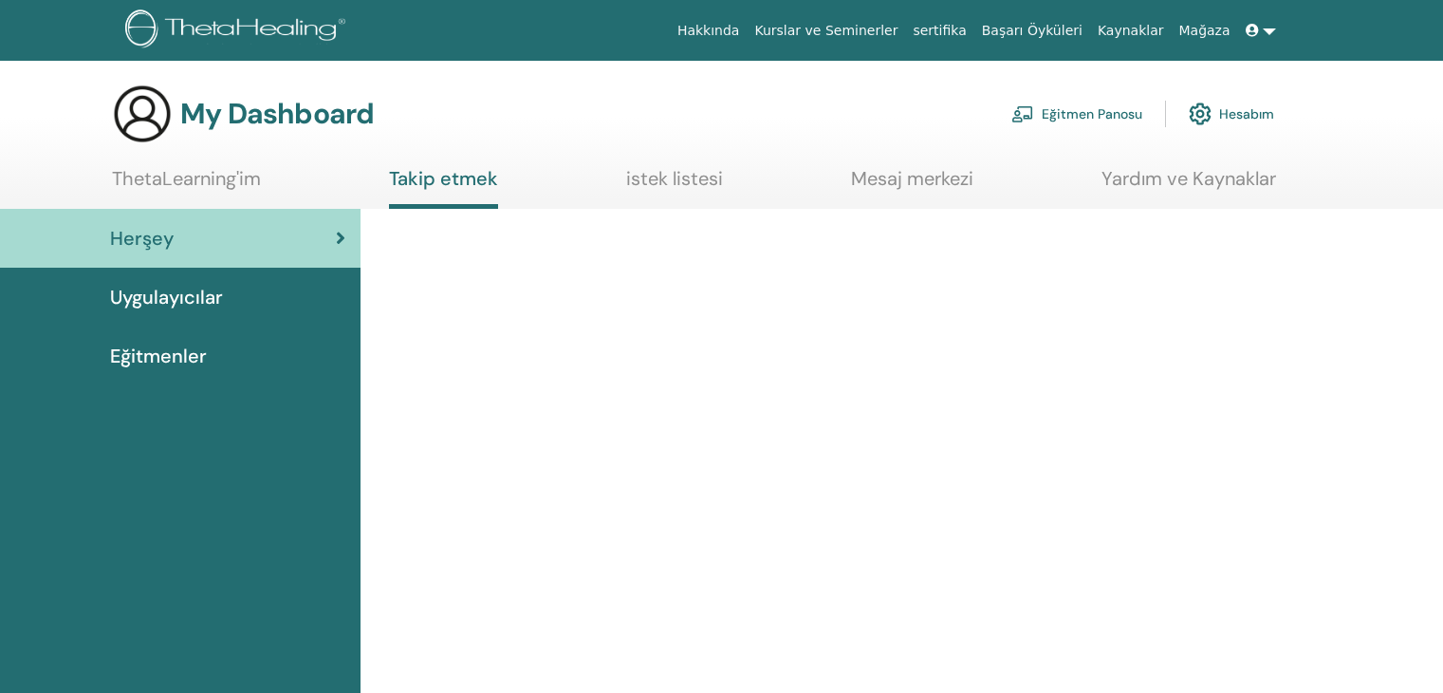  What do you see at coordinates (1077, 114) in the screenshot?
I see `a: Eğitmen Panosu` at bounding box center [1077, 114].